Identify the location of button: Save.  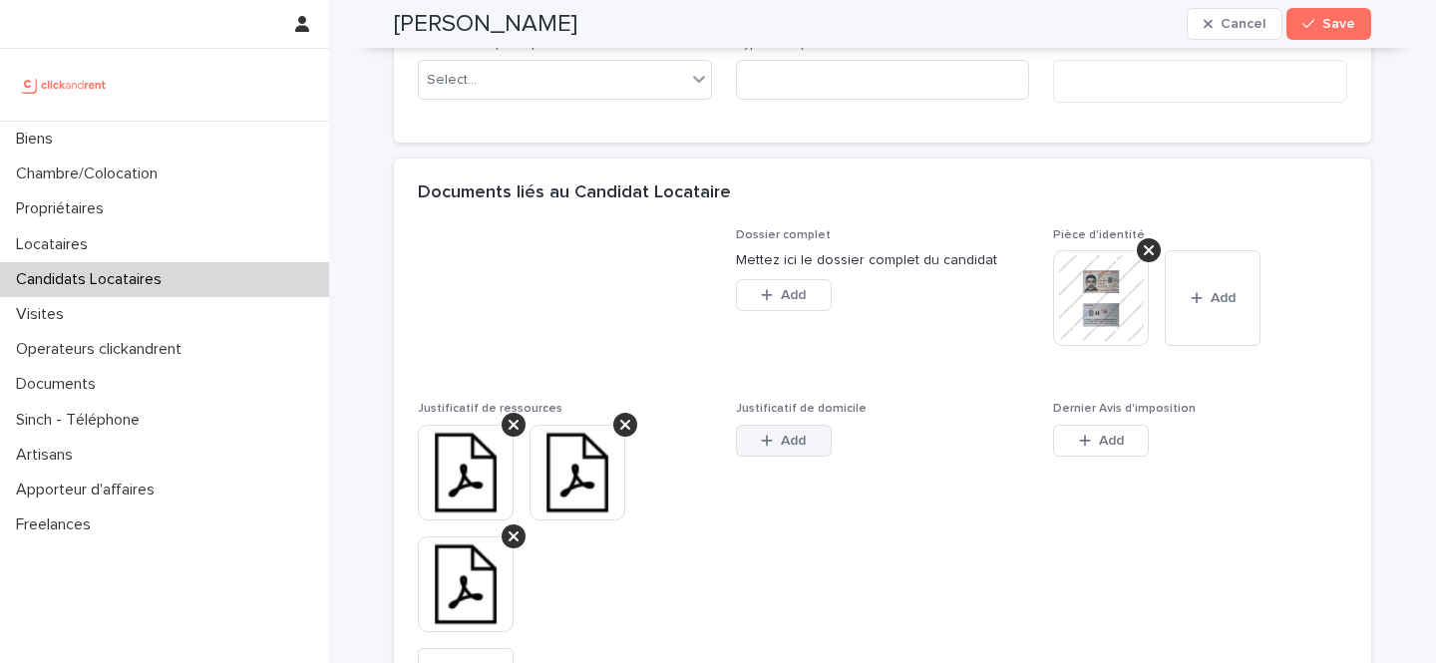
(1329, 24).